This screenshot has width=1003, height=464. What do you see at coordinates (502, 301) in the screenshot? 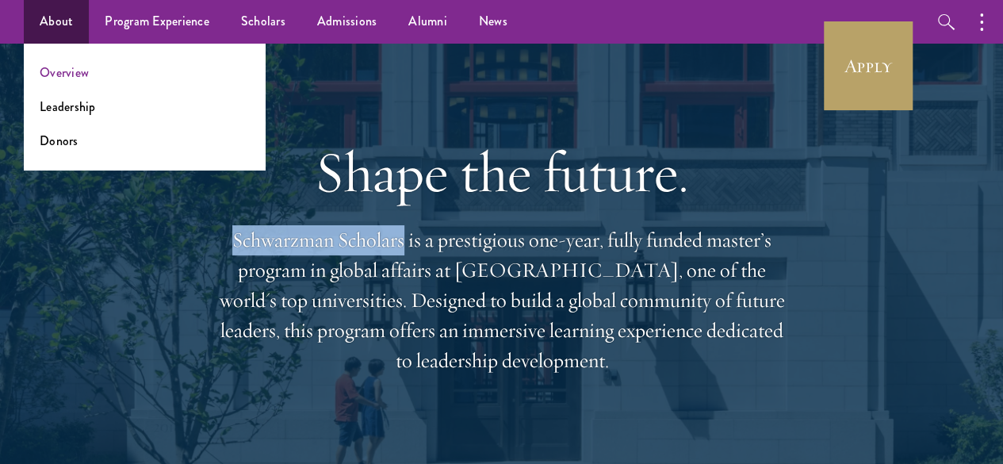
I see `p: Schwarzman Scholars is a prestigious one-year, fully funded master’s program in global affairs at...` at bounding box center [502, 301].